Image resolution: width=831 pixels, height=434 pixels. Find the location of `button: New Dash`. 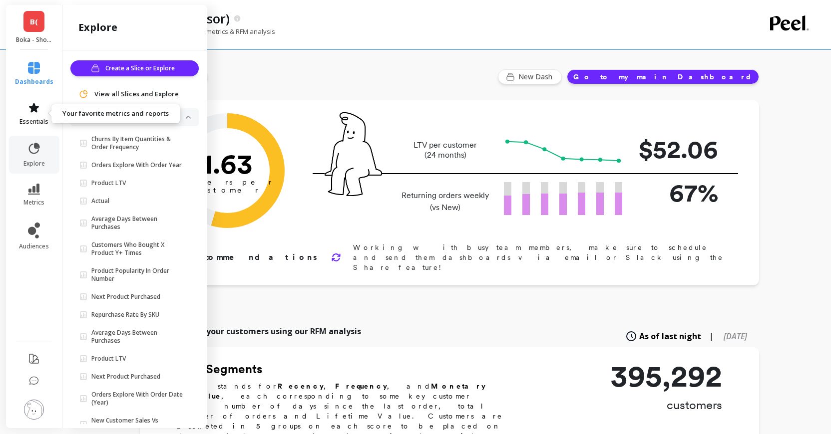

button: New Dash is located at coordinates (530, 77).